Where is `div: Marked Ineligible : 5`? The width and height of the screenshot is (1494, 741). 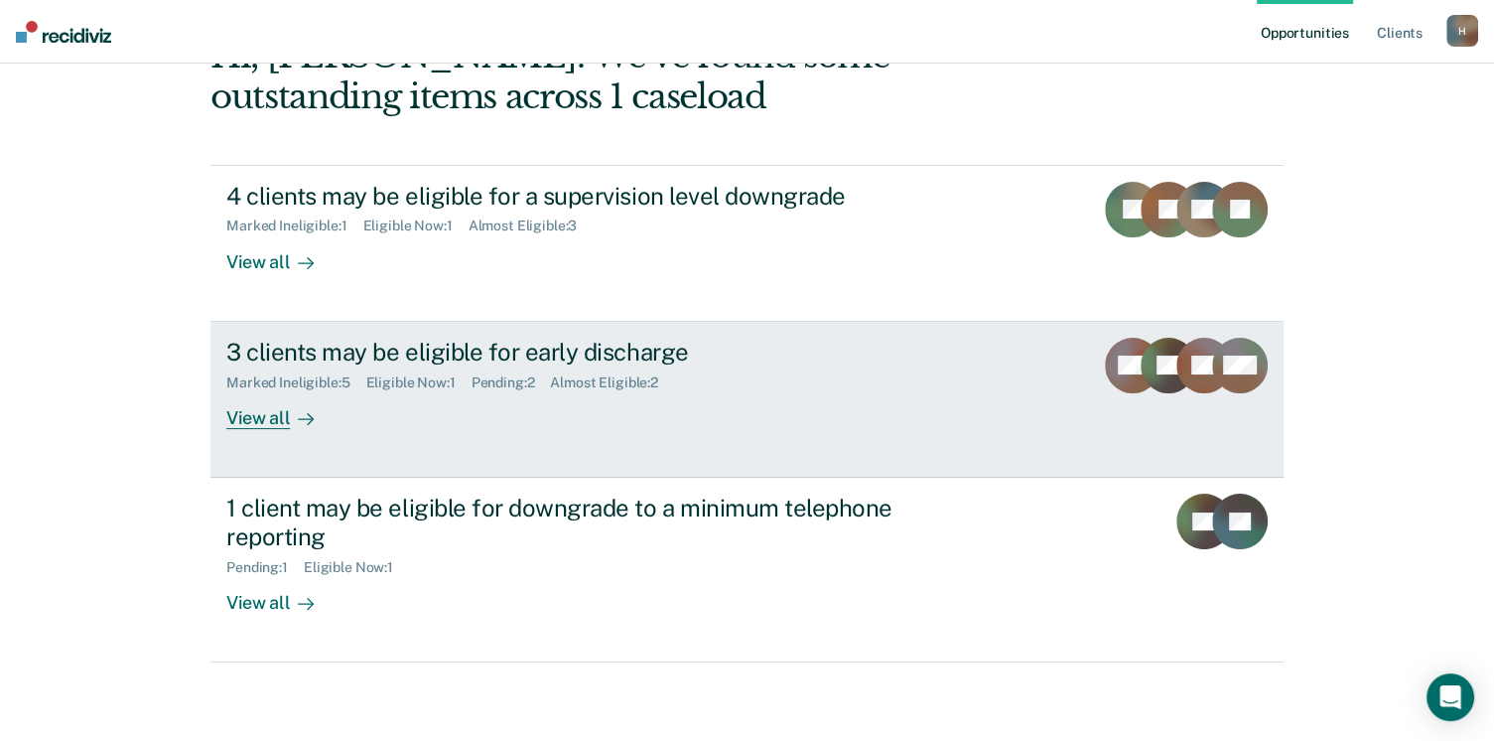
div: Marked Ineligible : 5 is located at coordinates (296, 382).